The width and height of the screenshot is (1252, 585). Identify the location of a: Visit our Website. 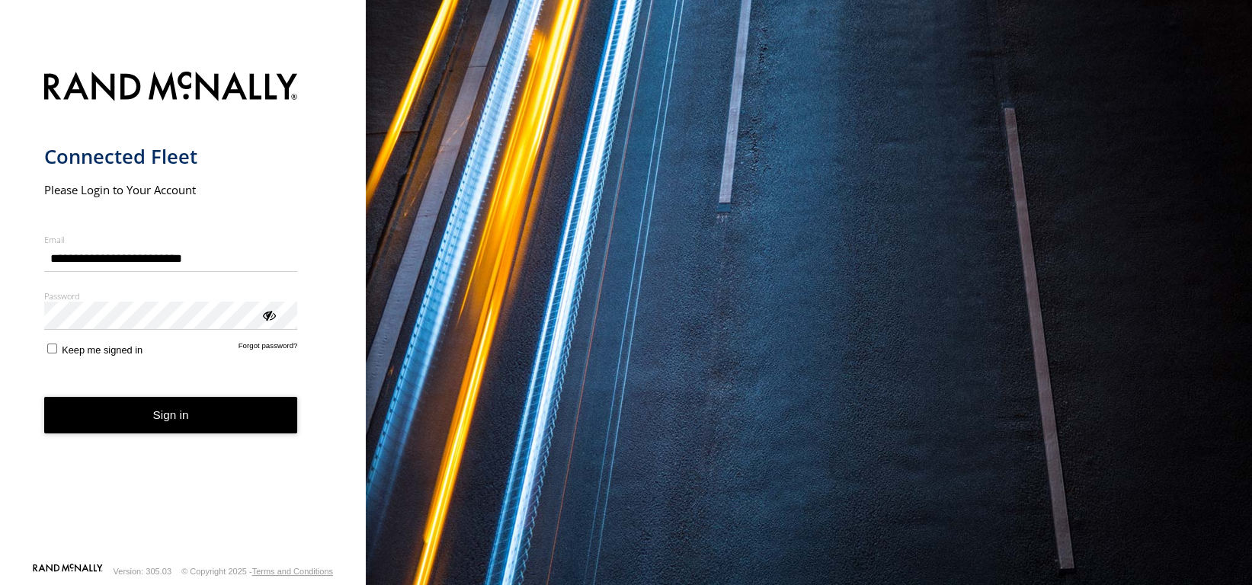
(68, 572).